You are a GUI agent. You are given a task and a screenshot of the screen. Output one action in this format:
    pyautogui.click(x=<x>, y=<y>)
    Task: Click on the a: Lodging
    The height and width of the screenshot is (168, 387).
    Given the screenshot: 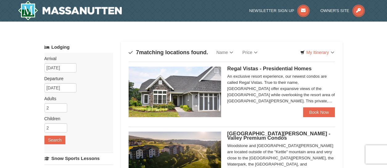 What is the action you would take?
    pyautogui.click(x=79, y=47)
    